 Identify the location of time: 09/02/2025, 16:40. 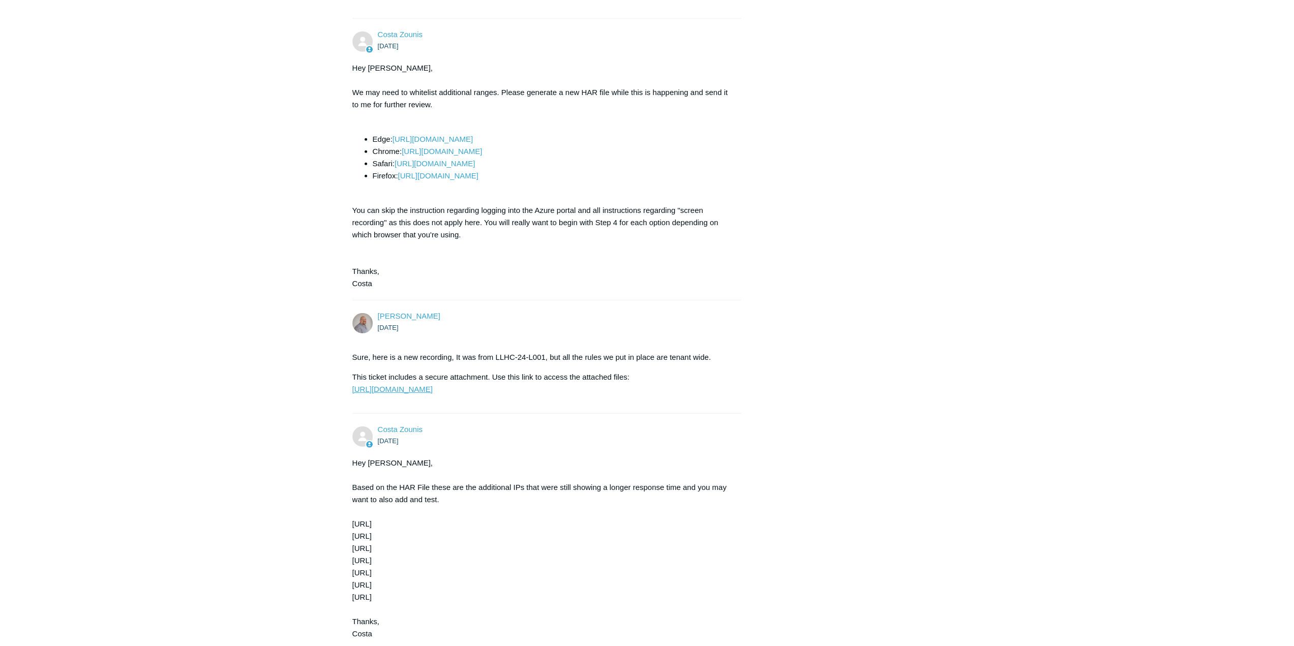
(388, 441).